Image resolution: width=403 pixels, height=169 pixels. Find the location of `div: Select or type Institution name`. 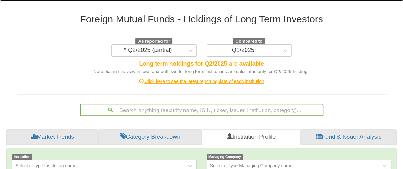

div: Select or type Institution name is located at coordinates (46, 166).